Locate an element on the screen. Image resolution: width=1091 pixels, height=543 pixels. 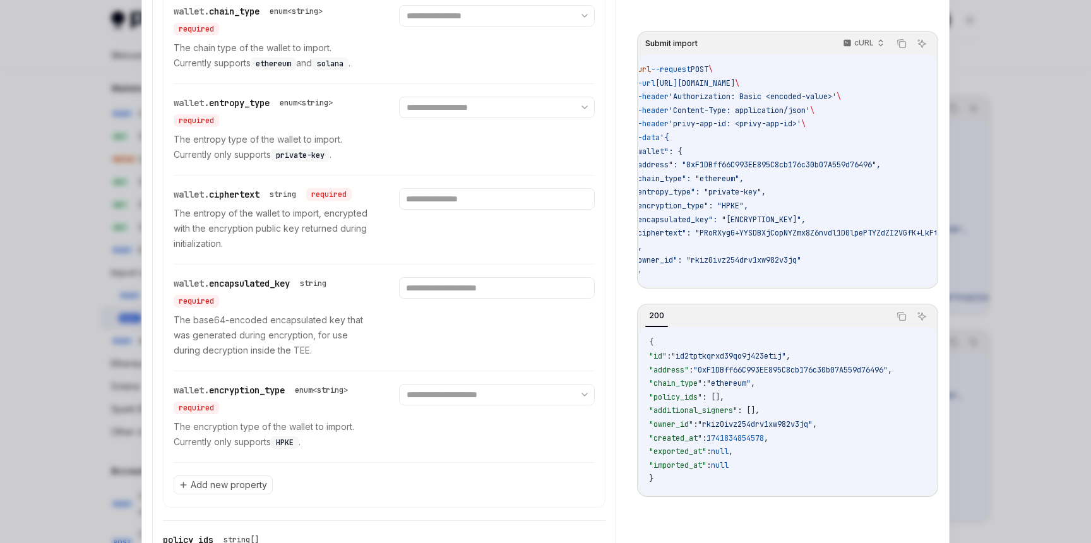
span: private-key is located at coordinates (300, 155).